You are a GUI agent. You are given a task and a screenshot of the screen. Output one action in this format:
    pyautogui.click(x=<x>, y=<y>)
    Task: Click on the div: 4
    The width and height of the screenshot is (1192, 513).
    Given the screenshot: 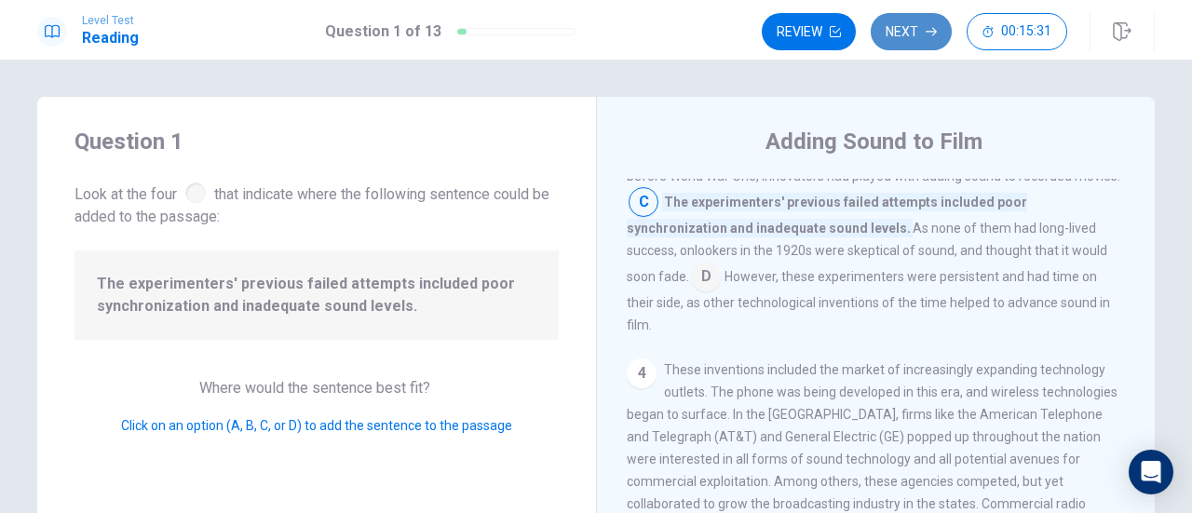 What is the action you would take?
    pyautogui.click(x=642, y=374)
    